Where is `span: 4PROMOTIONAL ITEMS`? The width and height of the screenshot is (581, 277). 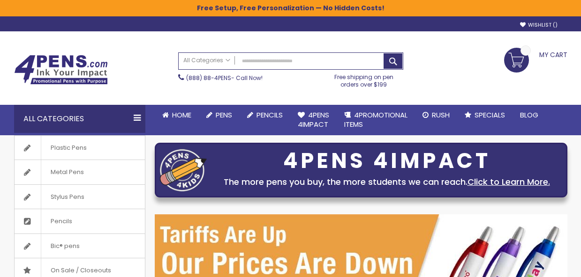
span: 4PROMOTIONAL ITEMS is located at coordinates (375, 119).